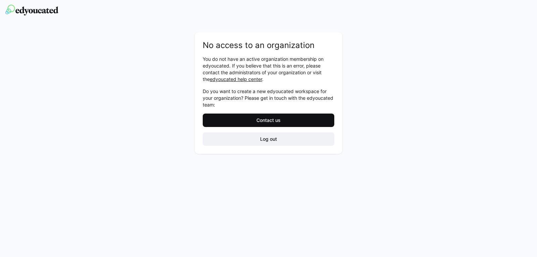 Image resolution: width=537 pixels, height=257 pixels. I want to click on p: Do you want to create a new edyoucated workspace for your organization? Please get in touch with ..., so click(269, 98).